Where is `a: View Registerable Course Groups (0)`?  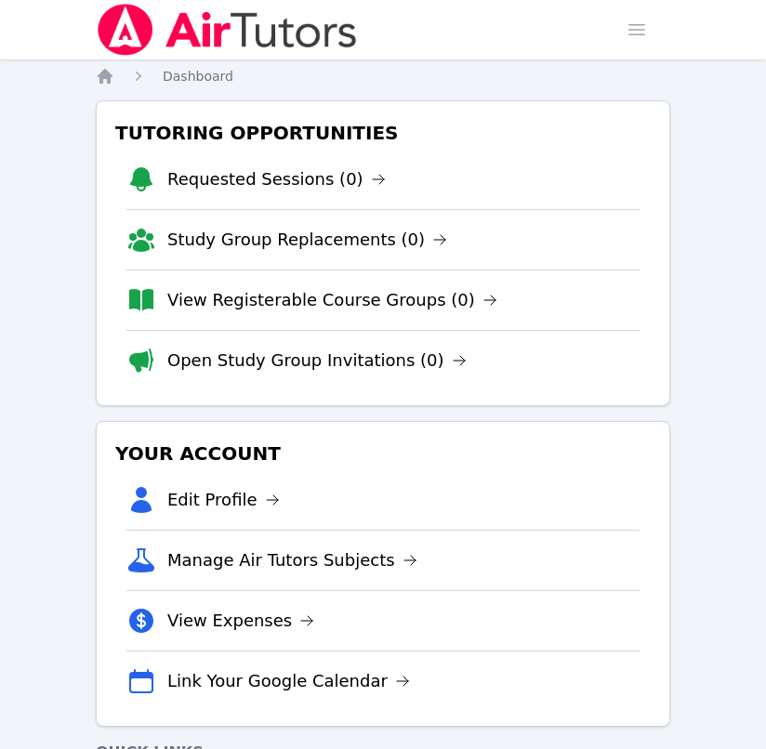
a: View Registerable Course Groups (0) is located at coordinates (332, 300).